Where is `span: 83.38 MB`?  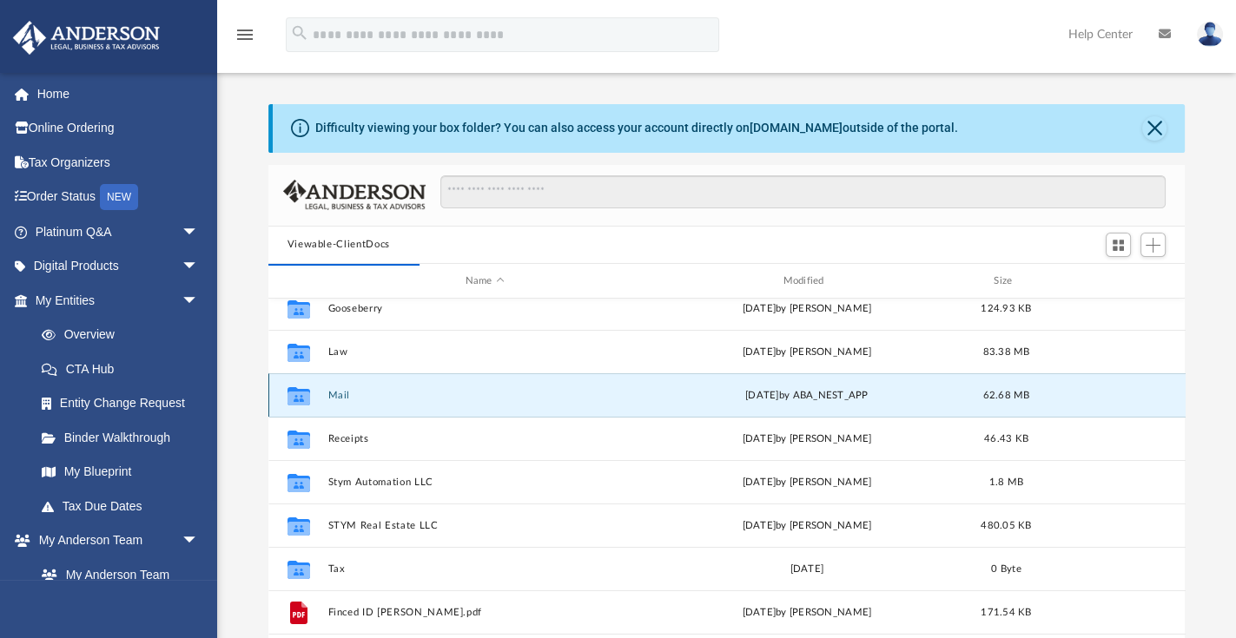 span: 83.38 MB is located at coordinates (1006, 352).